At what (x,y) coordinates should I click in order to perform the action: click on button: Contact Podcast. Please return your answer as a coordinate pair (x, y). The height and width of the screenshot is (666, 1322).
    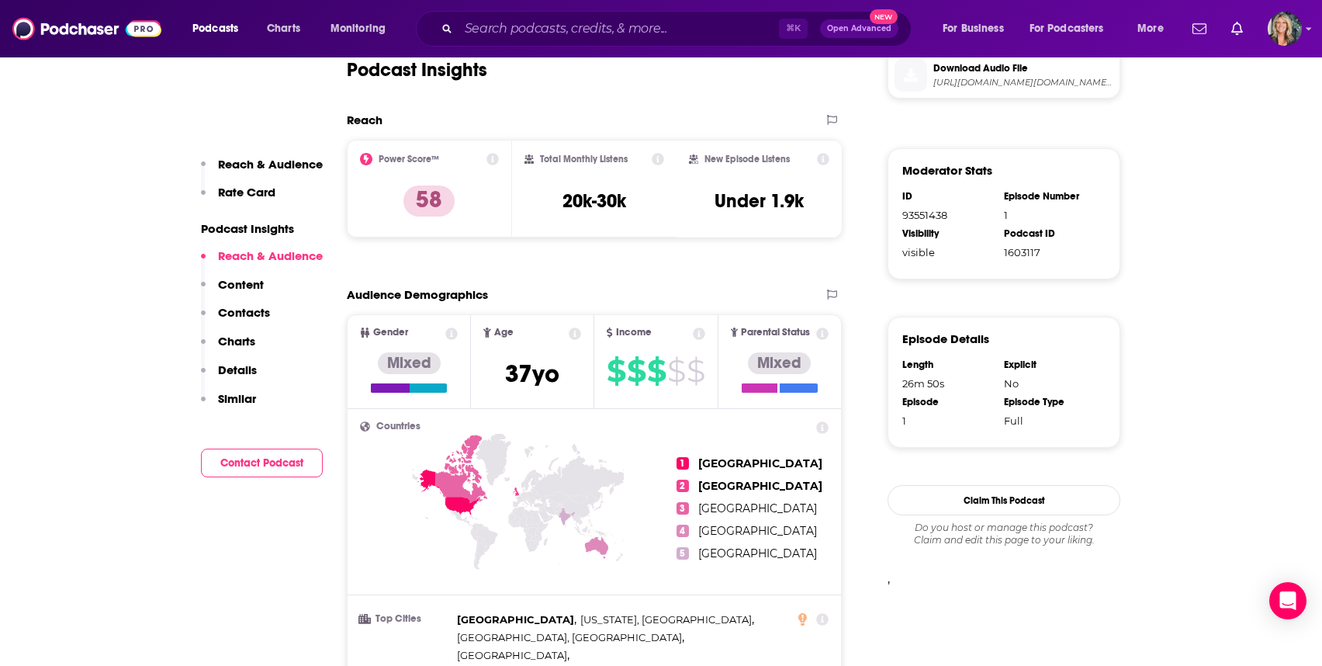
    Looking at the image, I should click on (262, 462).